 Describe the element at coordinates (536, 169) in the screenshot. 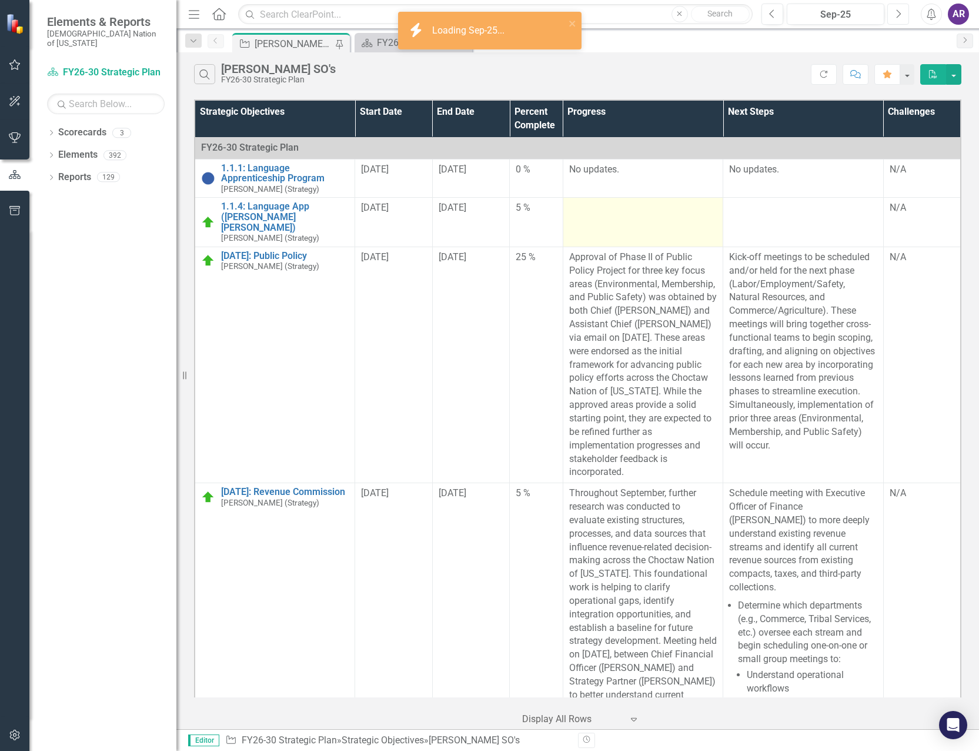

I see `div: 0 %` at that location.